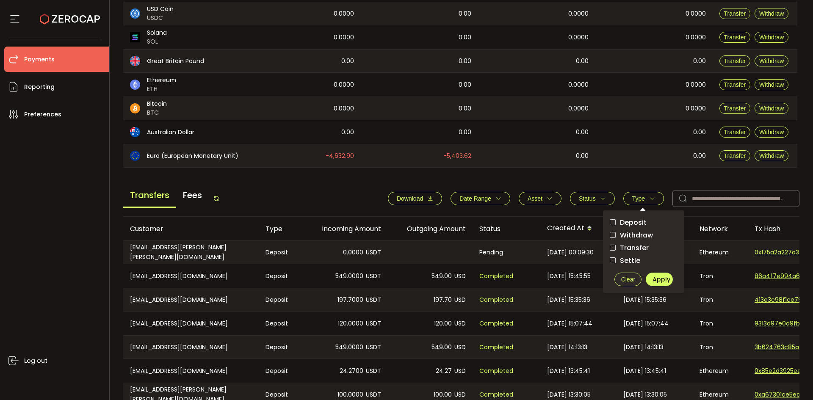  I want to click on span: Solana, so click(157, 33).